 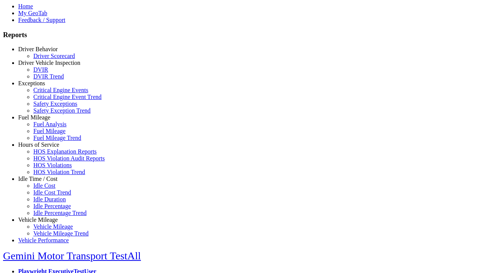 What do you see at coordinates (61, 233) in the screenshot?
I see `a: Vehicle Mileage Trend` at bounding box center [61, 233].